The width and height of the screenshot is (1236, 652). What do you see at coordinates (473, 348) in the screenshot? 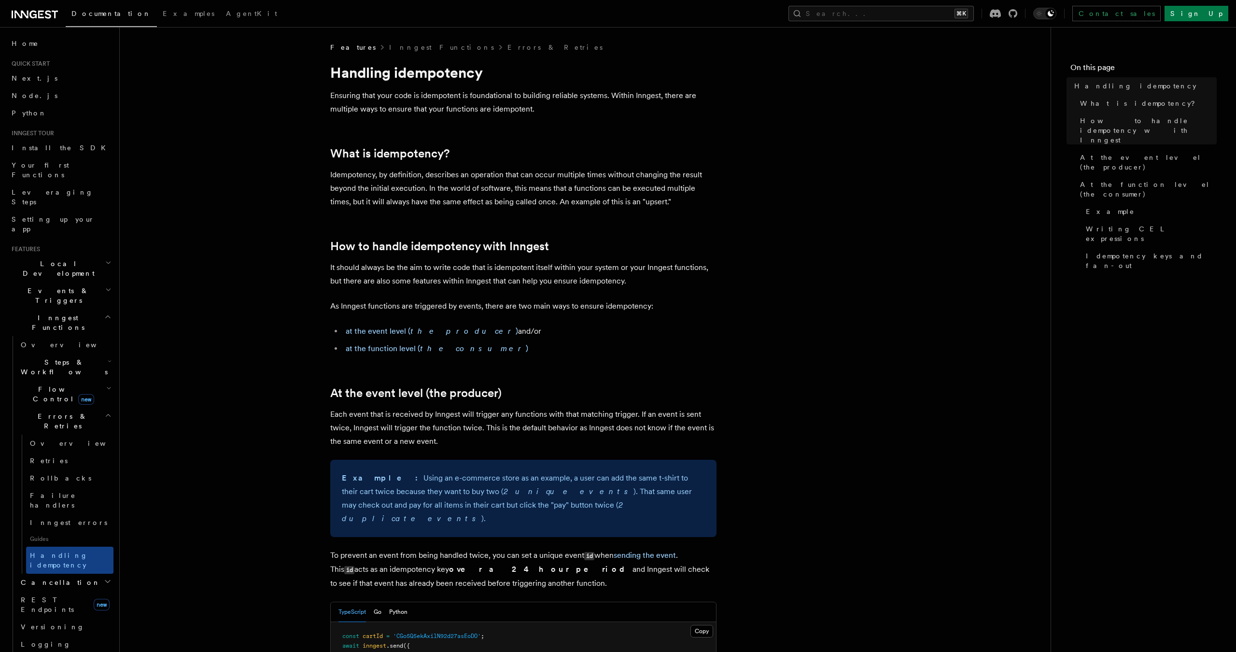
I see `em: the consumer` at bounding box center [473, 348].